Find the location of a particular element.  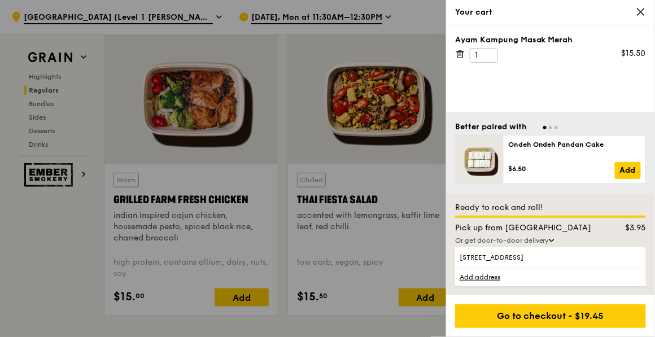

span: Go to slide 3 is located at coordinates (556, 128).